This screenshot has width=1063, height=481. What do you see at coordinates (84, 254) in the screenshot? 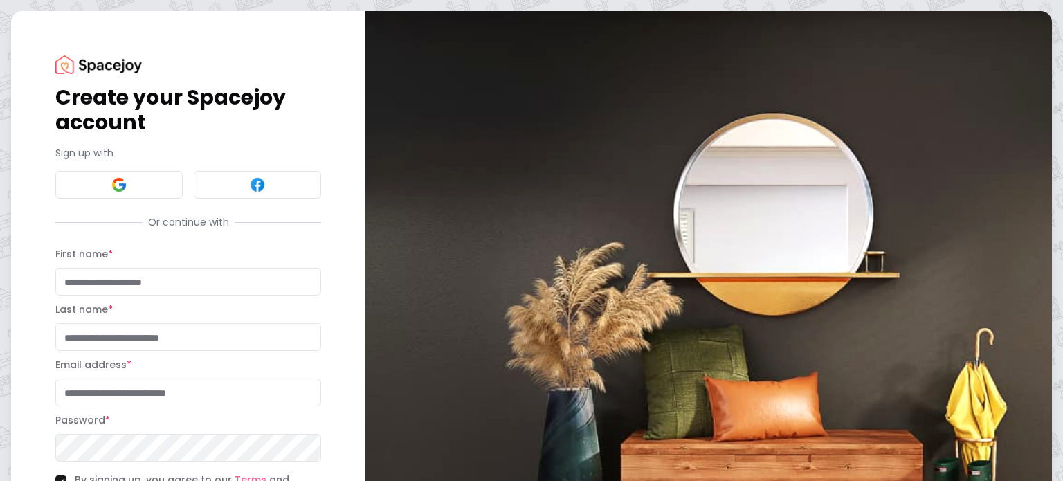
I see `label: First name` at bounding box center [84, 254].